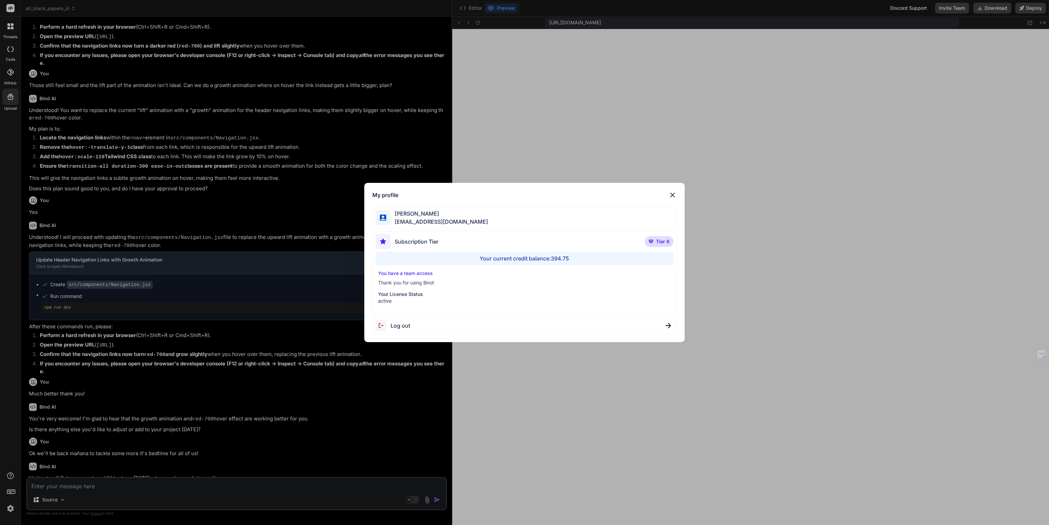 The height and width of the screenshot is (525, 1049). Describe the element at coordinates (525, 294) in the screenshot. I see `p: Your License Status` at that location.